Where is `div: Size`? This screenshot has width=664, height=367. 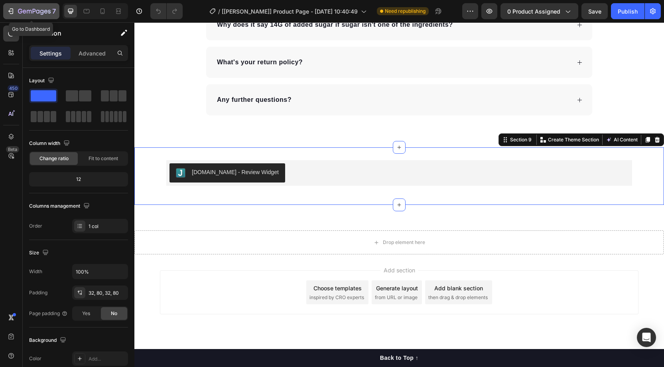 div: Size is located at coordinates (39, 253).